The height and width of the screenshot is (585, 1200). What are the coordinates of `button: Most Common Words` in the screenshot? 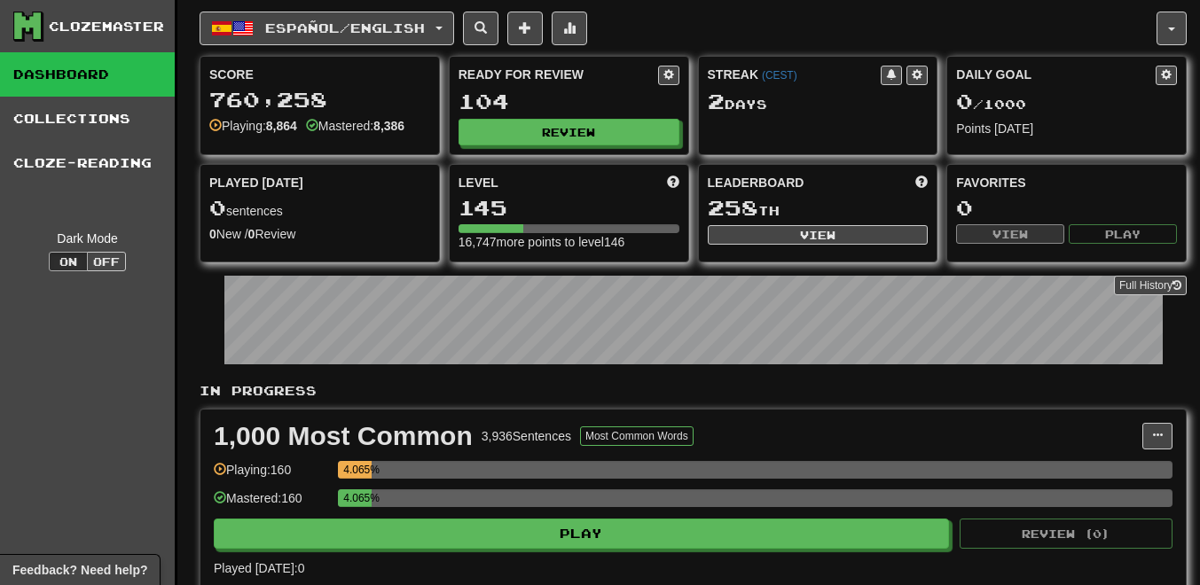 It's located at (637, 436).